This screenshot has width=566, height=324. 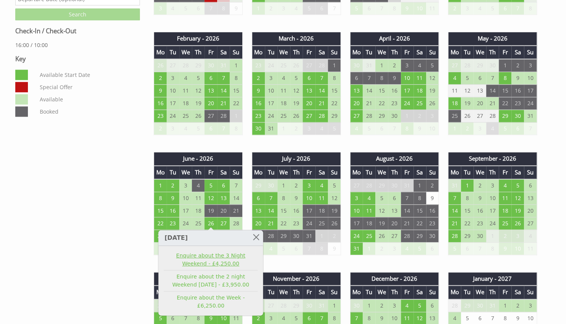 What do you see at coordinates (211, 259) in the screenshot?
I see `a: Enquire about the 3 Night Weekend - £4,250.00` at bounding box center [211, 259].